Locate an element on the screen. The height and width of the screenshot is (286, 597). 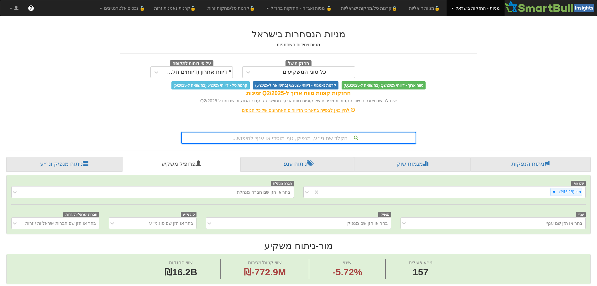
a: ניתוח הנפקות is located at coordinates (531, 164).